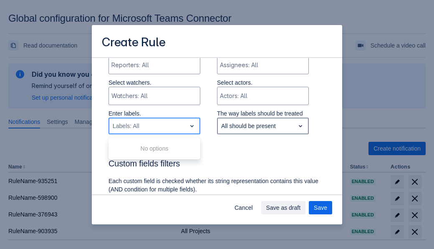 The width and height of the screenshot is (434, 249). Describe the element at coordinates (320, 208) in the screenshot. I see `button: Save` at that location.